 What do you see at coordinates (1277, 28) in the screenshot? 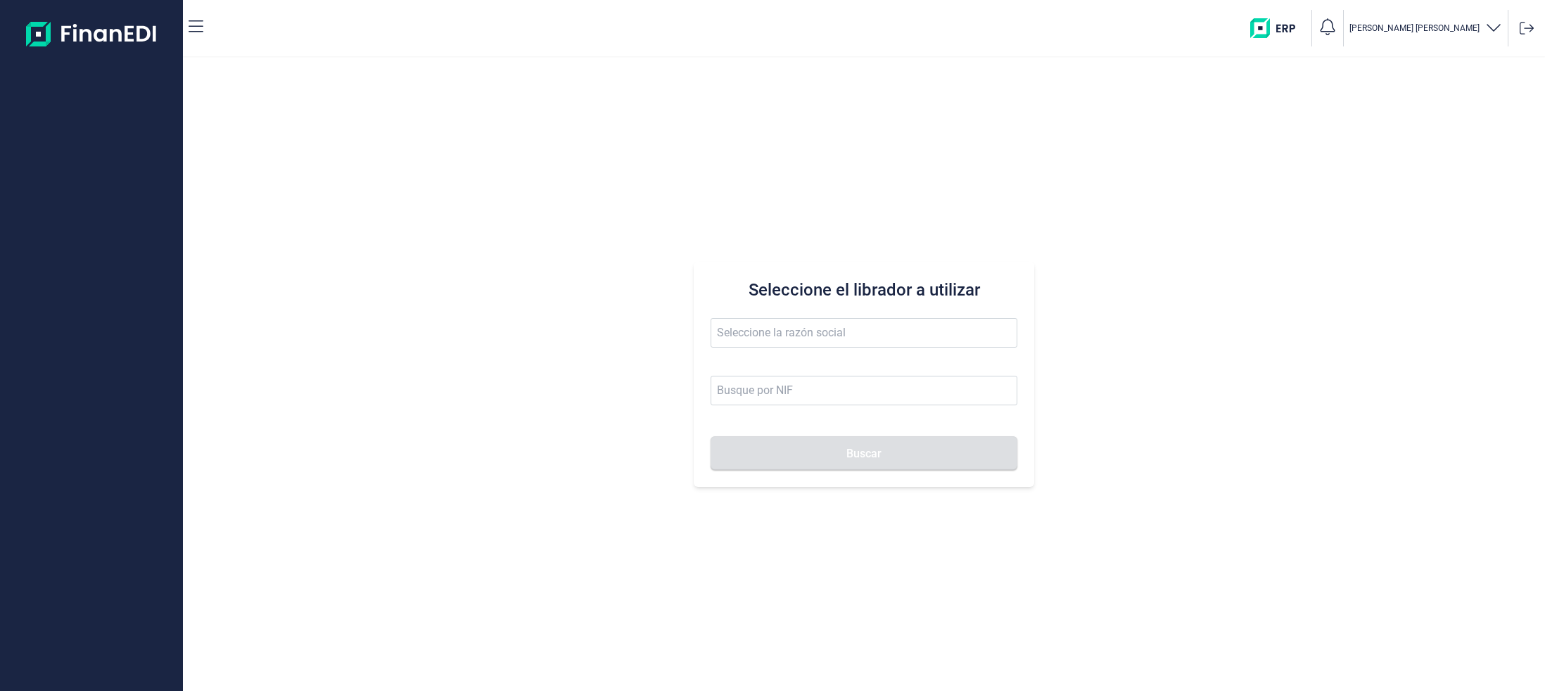
I see `img: erp` at bounding box center [1277, 28].